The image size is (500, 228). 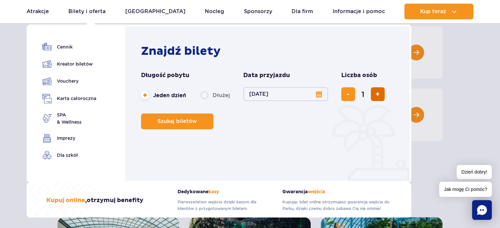 What do you see at coordinates (69, 64) in the screenshot?
I see `a: Kreator biletów` at bounding box center [69, 64].